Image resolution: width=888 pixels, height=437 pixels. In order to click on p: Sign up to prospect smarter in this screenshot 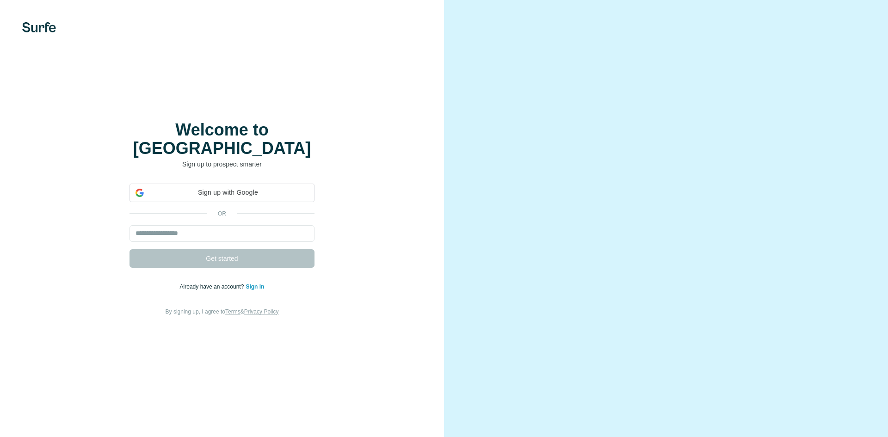, I will do `click(222, 164)`.